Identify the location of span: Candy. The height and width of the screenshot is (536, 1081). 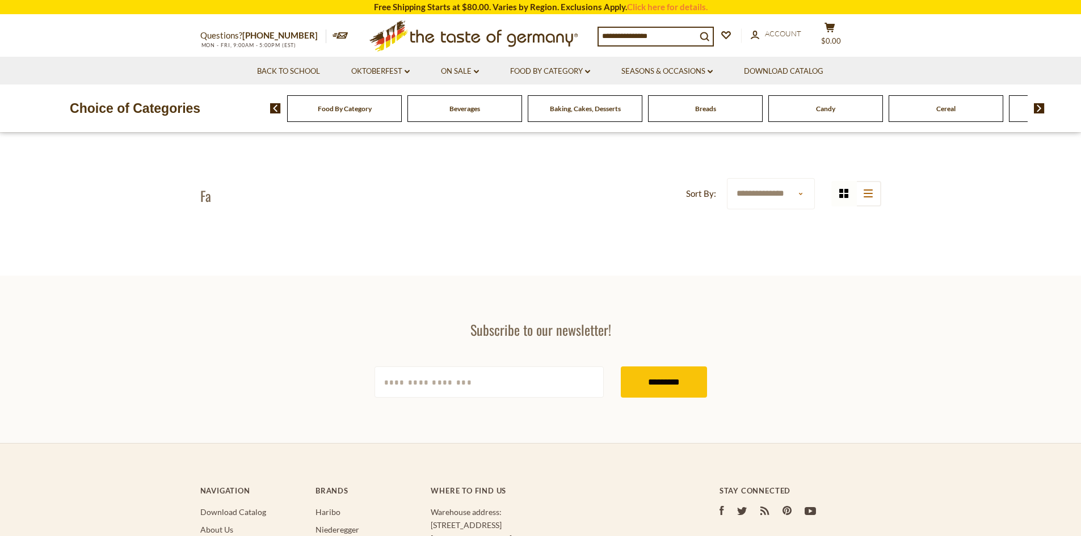
(825, 108).